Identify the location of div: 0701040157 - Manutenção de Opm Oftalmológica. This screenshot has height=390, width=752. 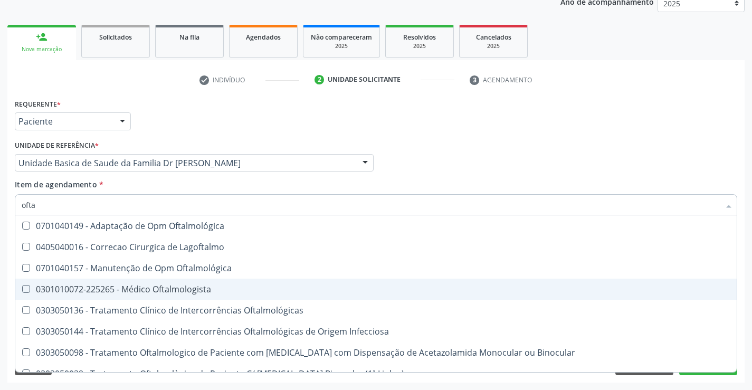
(376, 268).